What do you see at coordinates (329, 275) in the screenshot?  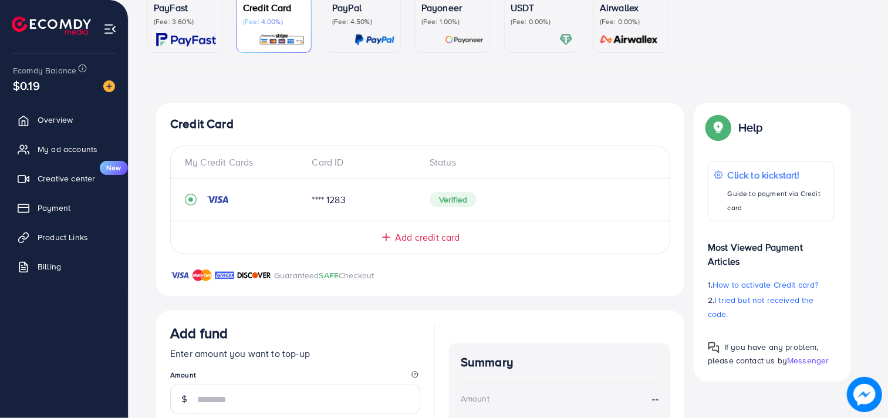 I see `span: SAFE` at bounding box center [329, 275].